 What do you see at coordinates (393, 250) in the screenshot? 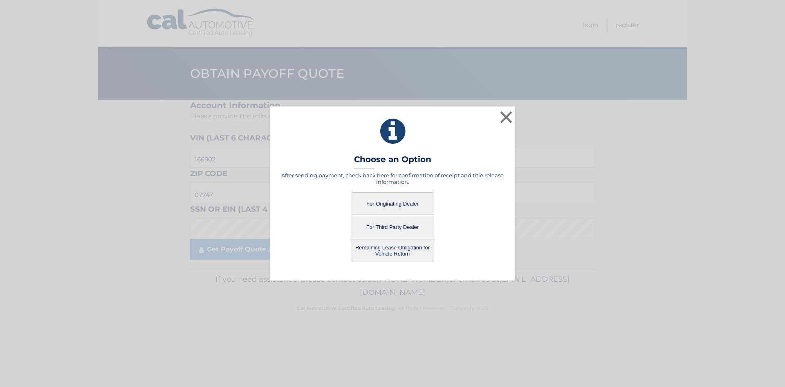
I see `button: Remaining Lease Obligation for Vehicle Return` at bounding box center [393, 250].